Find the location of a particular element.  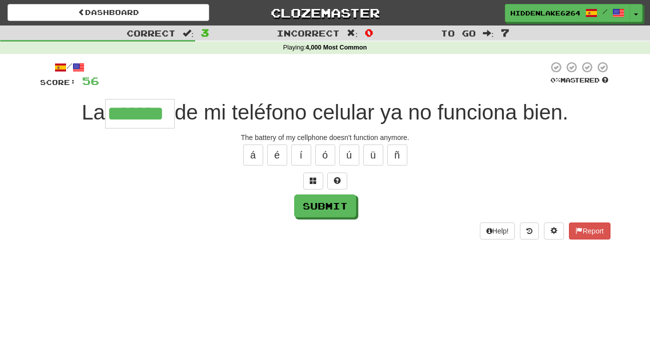

button: Submit is located at coordinates (325, 206).